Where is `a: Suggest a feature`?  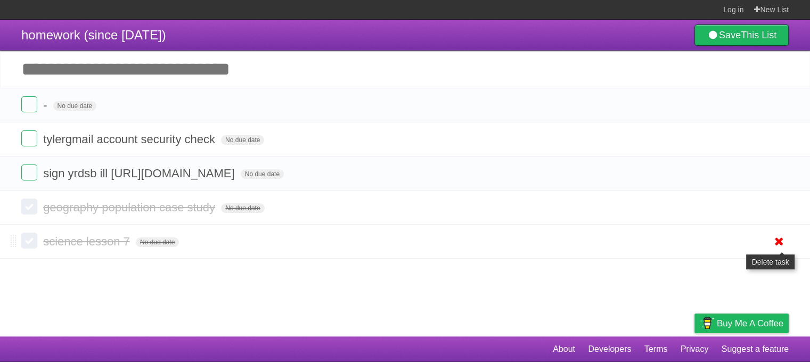
a: Suggest a feature is located at coordinates (755, 349).